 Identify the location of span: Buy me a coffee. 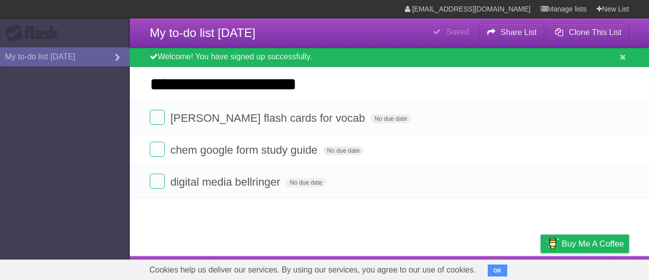
(593, 244).